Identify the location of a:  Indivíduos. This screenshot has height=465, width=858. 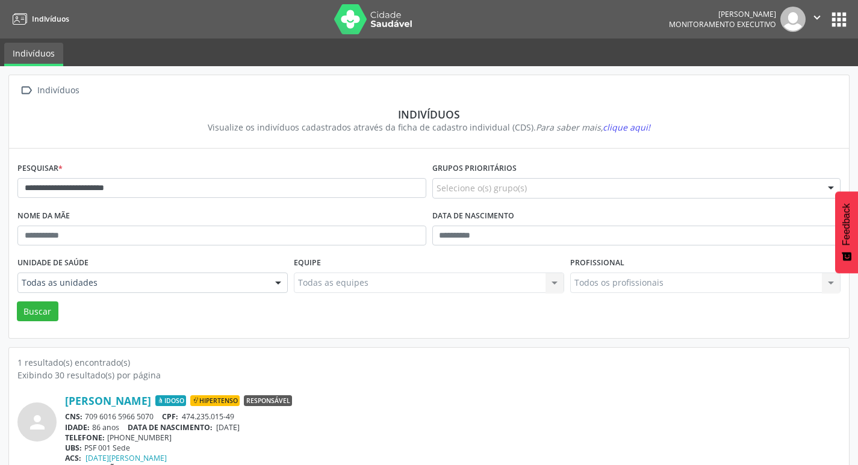
(49, 90).